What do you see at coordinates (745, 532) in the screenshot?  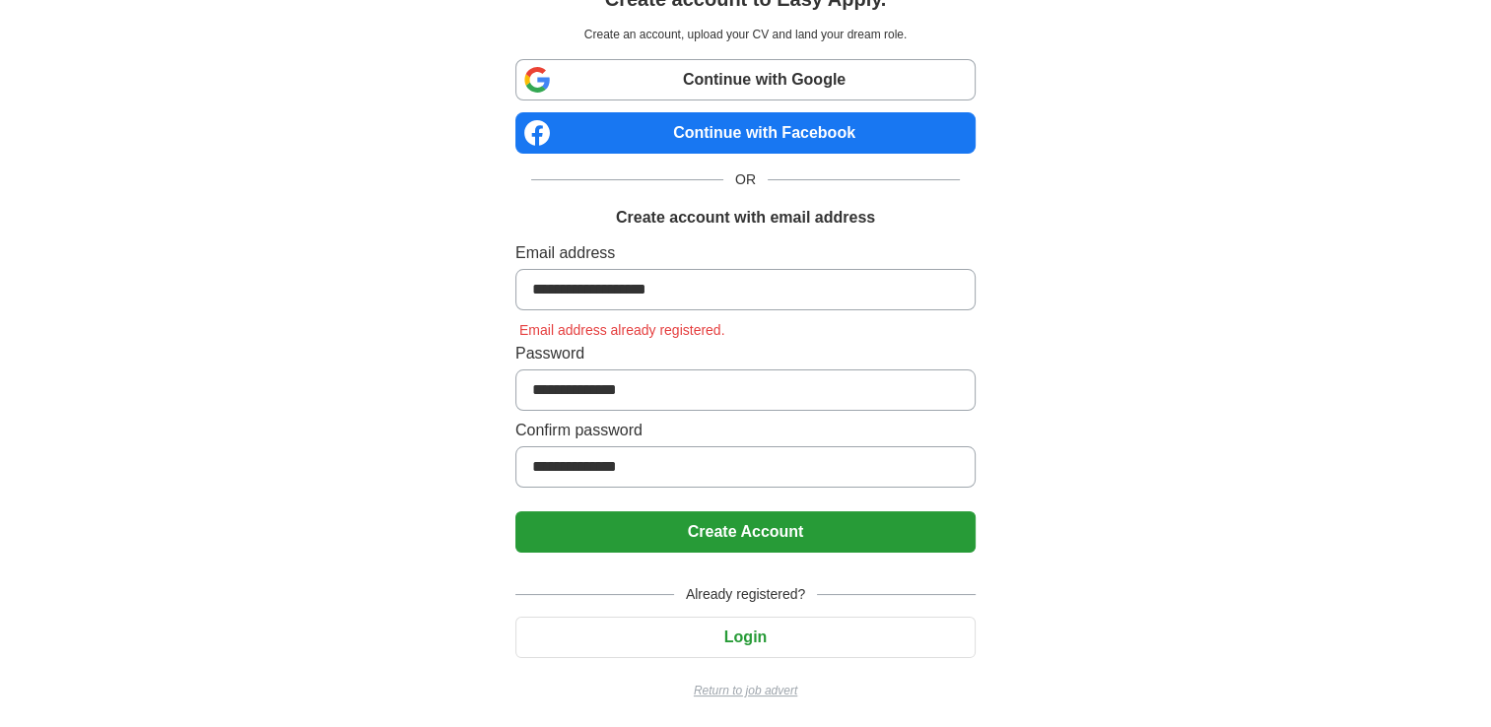 I see `button: Create Account` at bounding box center [745, 532].